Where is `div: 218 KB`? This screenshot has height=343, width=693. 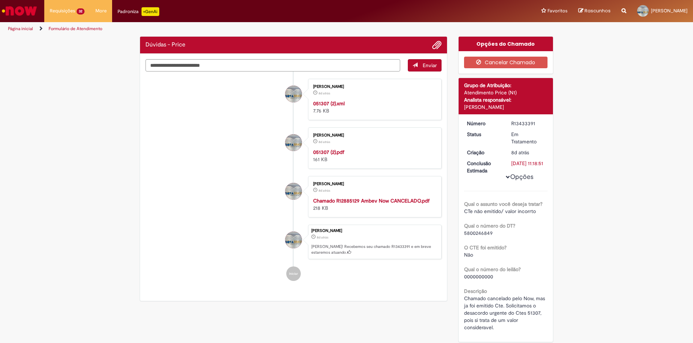
div: 218 KB is located at coordinates (373, 204).